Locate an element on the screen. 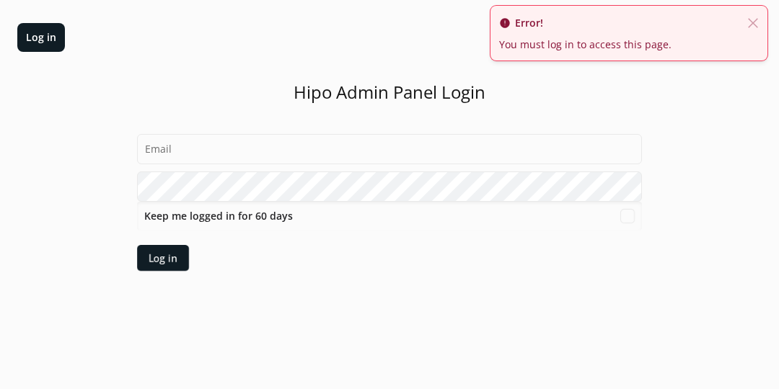  p: You must log in to access this page. is located at coordinates (629, 45).